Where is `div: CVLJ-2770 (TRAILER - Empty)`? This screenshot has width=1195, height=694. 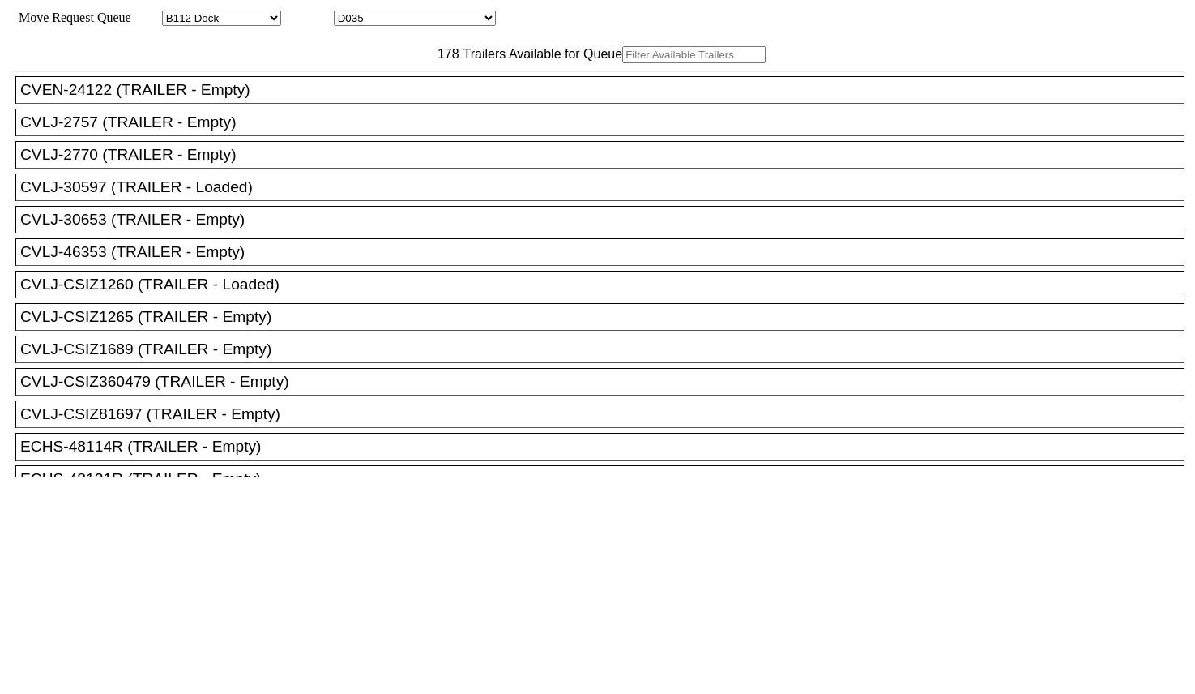
div: CVLJ-2770 (TRAILER - Empty) is located at coordinates (607, 155).